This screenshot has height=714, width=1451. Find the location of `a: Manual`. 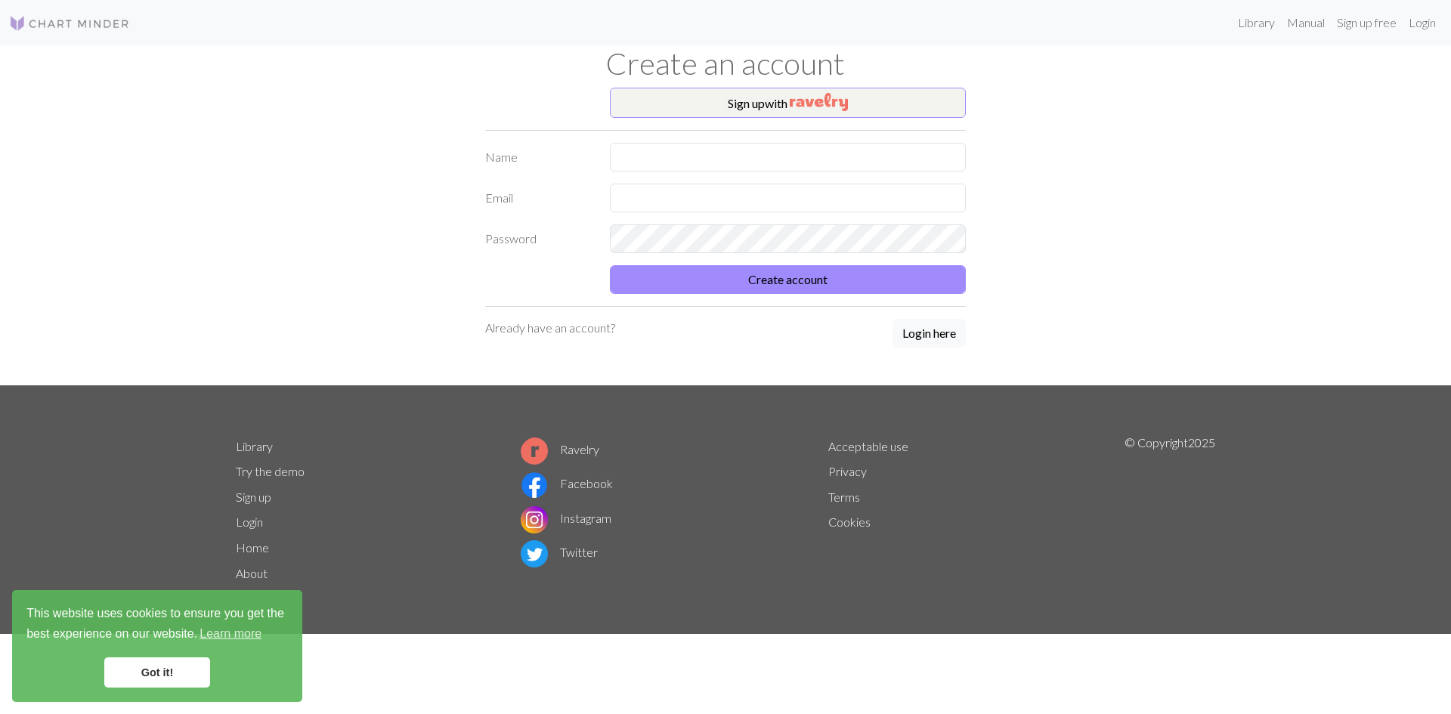

a: Manual is located at coordinates (1306, 23).